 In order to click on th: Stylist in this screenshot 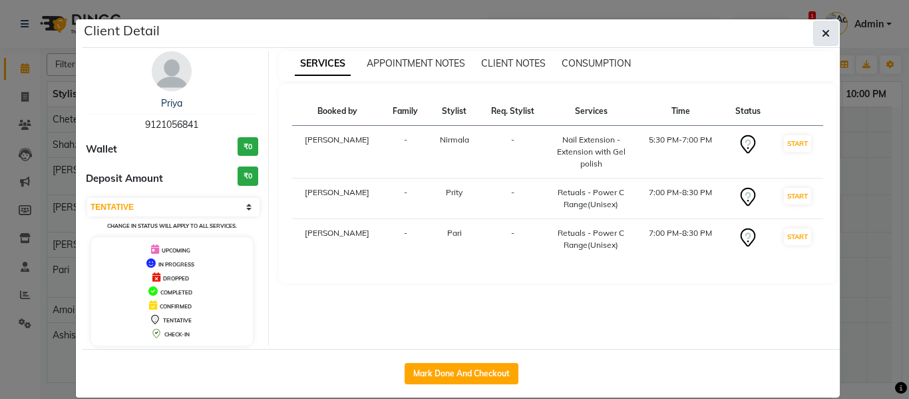, I will do `click(454, 111)`.